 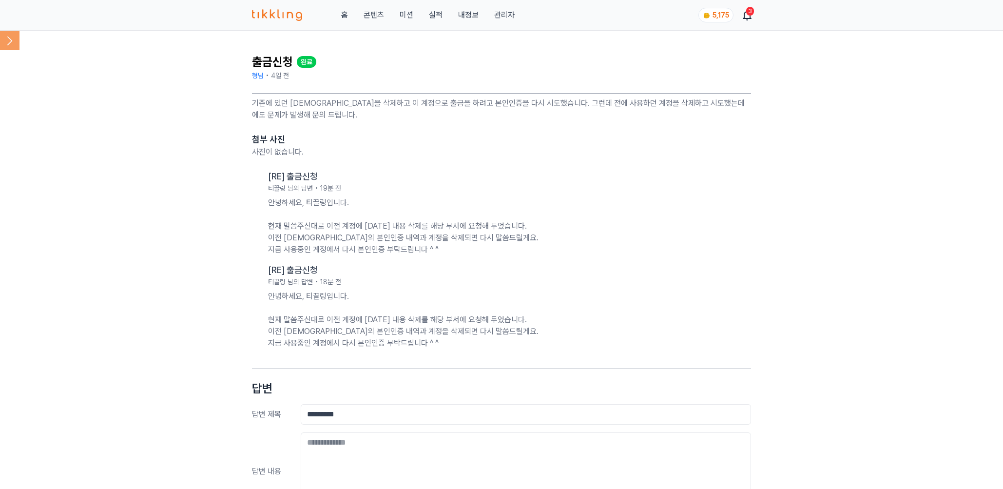 I want to click on img: coin, so click(x=706, y=16).